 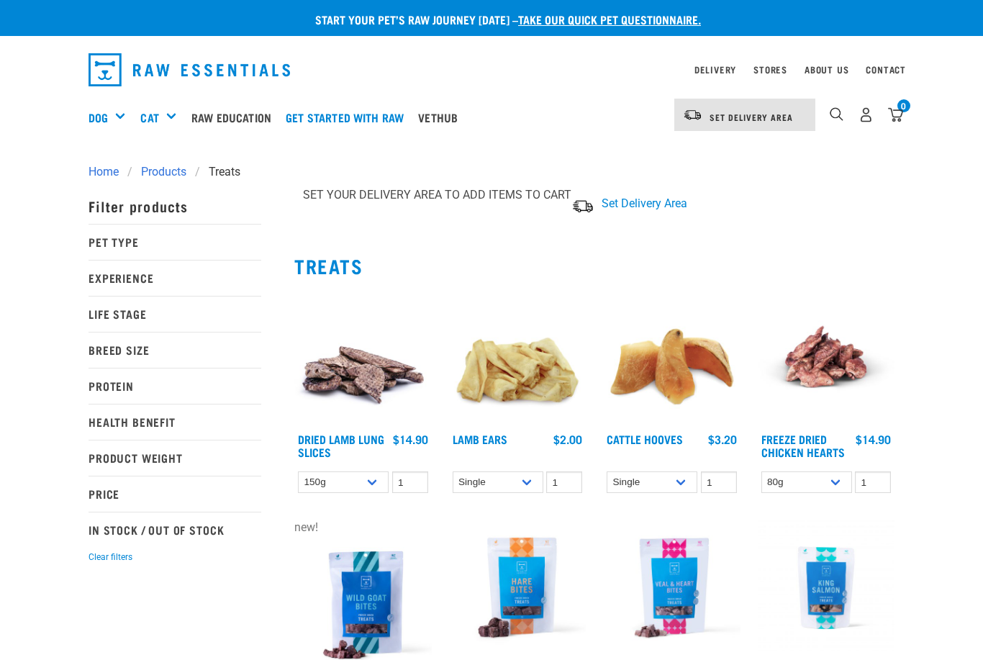 What do you see at coordinates (363, 528) in the screenshot?
I see `div: new!` at bounding box center [363, 528].